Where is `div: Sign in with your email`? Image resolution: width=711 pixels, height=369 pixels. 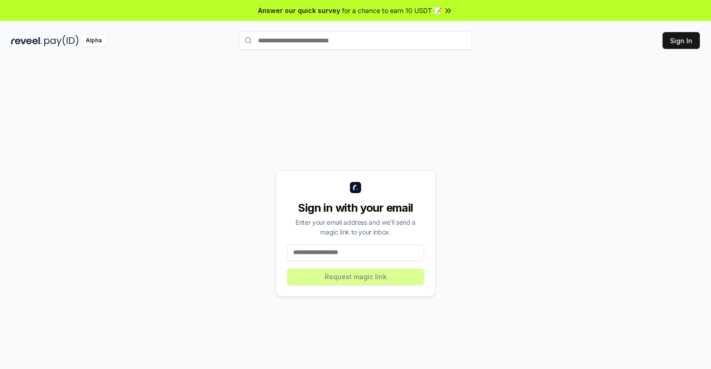 div: Sign in with your email is located at coordinates (355, 208).